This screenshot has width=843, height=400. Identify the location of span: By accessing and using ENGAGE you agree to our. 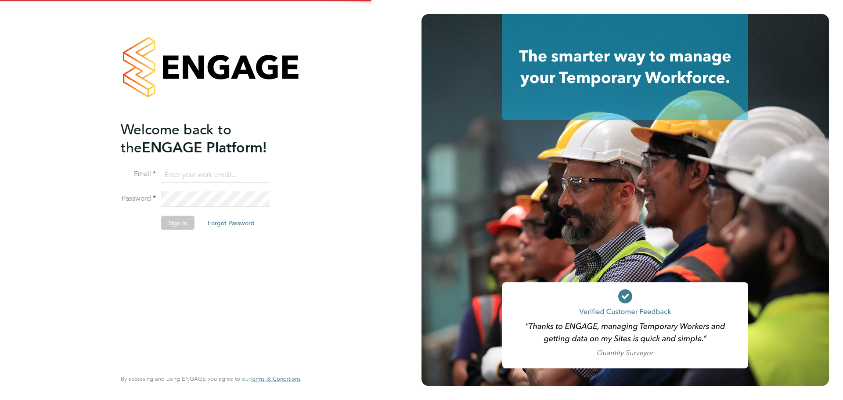
(211, 379).